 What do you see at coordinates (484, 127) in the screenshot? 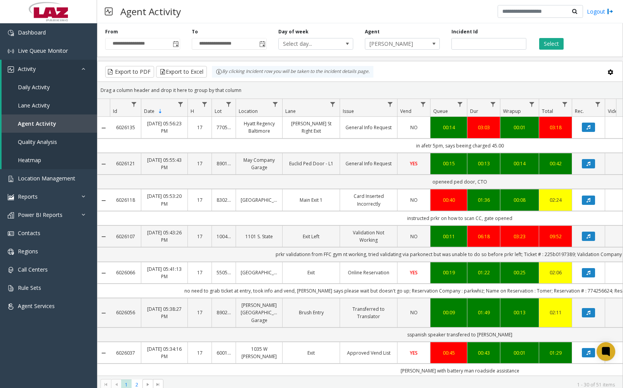
I see `a: 03:03` at bounding box center [484, 127].